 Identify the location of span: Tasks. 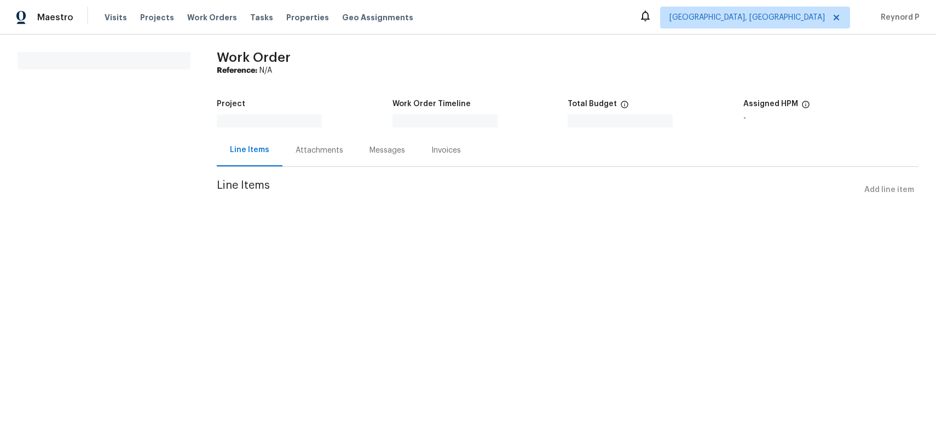
(262, 18).